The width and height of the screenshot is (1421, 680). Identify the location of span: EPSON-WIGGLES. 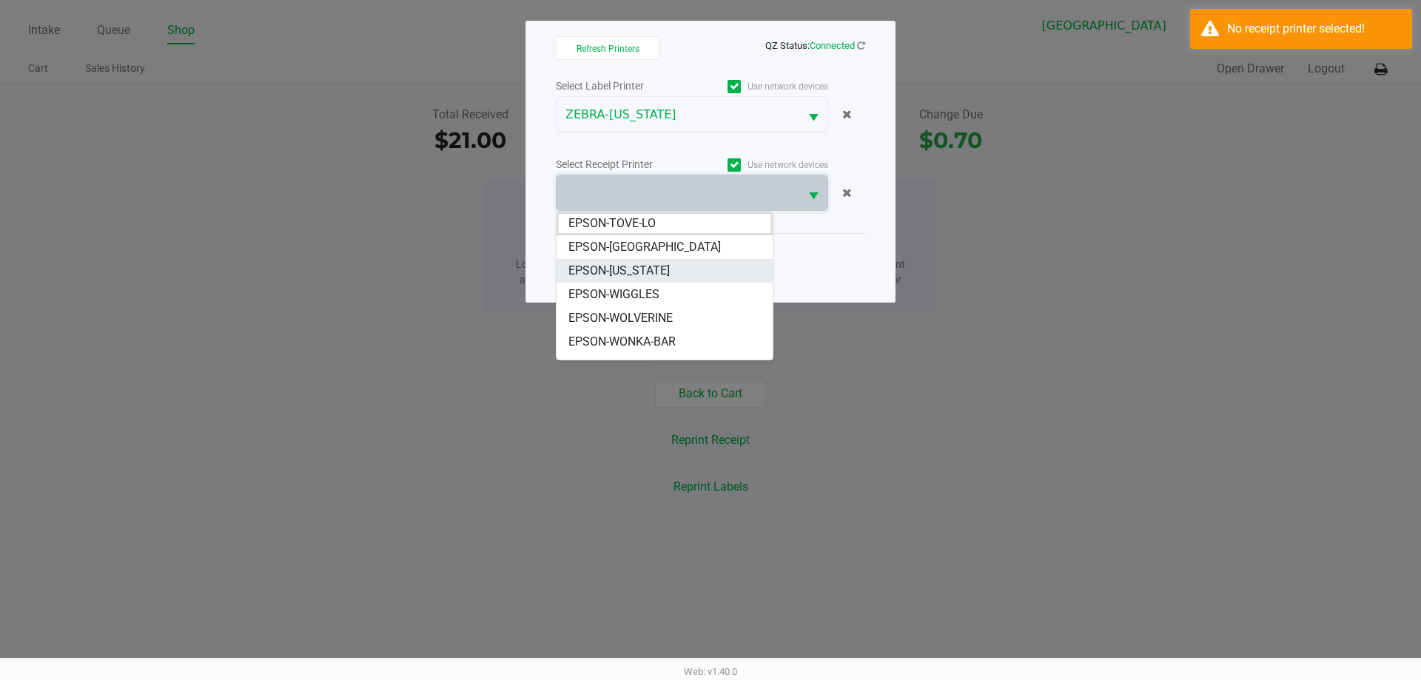
(613, 294).